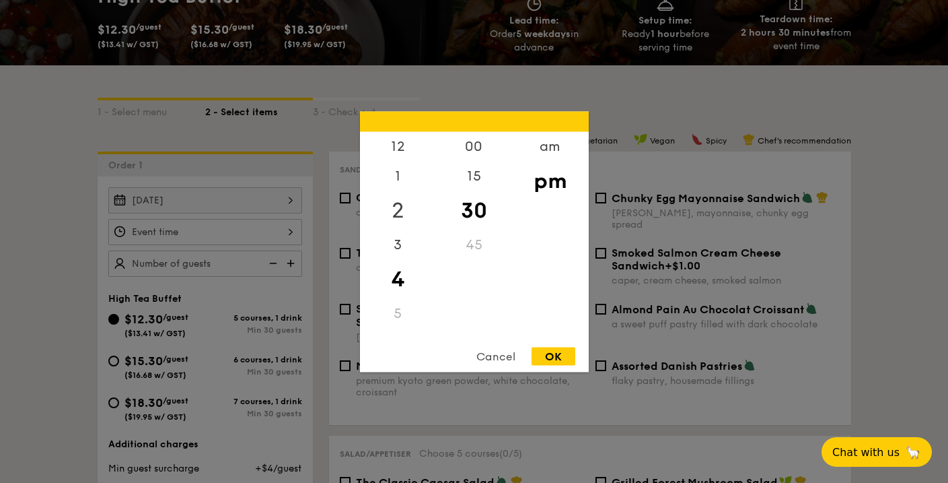 The width and height of the screenshot is (948, 483). Describe the element at coordinates (398, 313) in the screenshot. I see `div: 5` at that location.